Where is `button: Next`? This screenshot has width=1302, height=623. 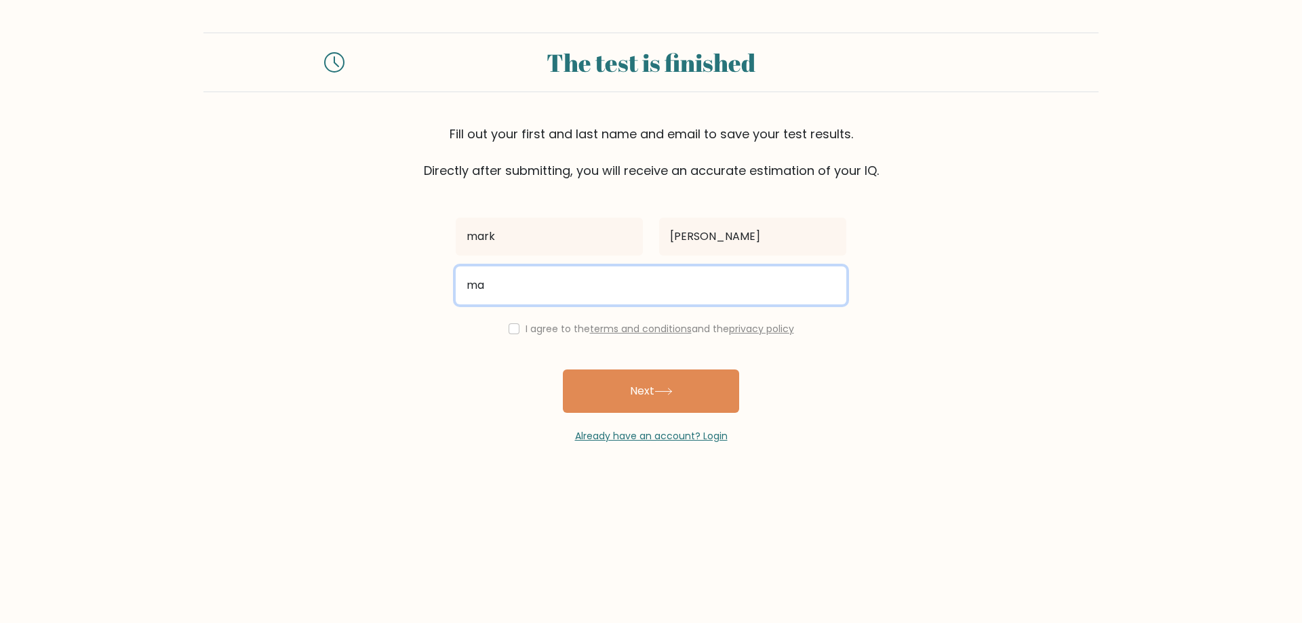
button: Next is located at coordinates (651, 391).